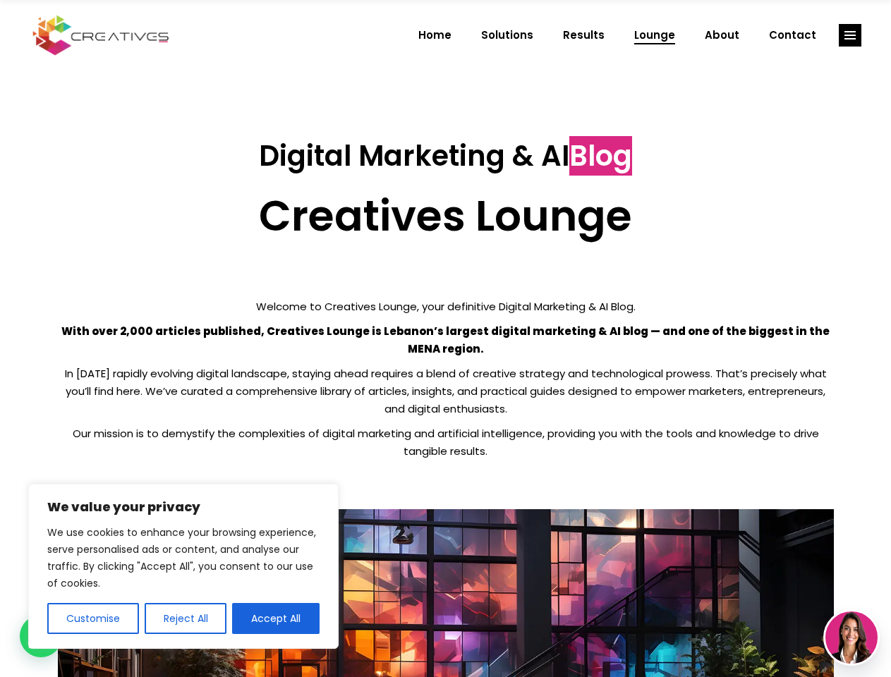 Image resolution: width=891 pixels, height=677 pixels. What do you see at coordinates (445, 340) in the screenshot?
I see `strong: With over 2,000 articles published, Creatives Lounge is Lebanon’s largest digital marketing & AI ...` at bounding box center [445, 340].